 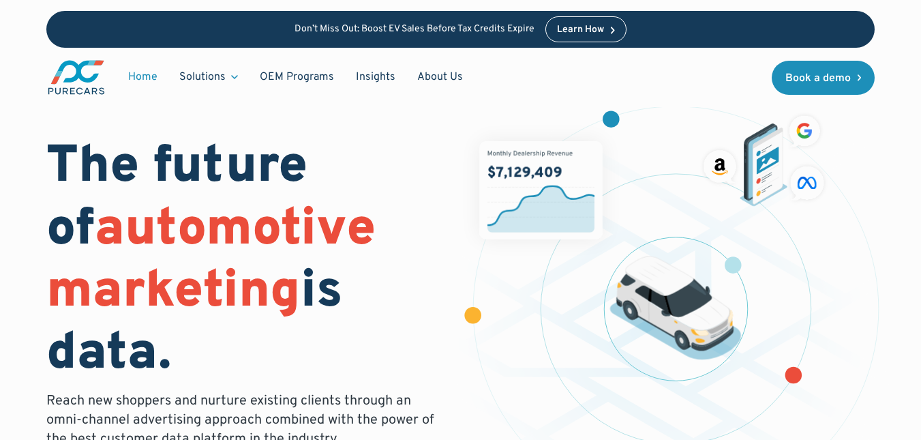 What do you see at coordinates (246, 261) in the screenshot?
I see `h1: The future of is data.` at bounding box center [246, 261].